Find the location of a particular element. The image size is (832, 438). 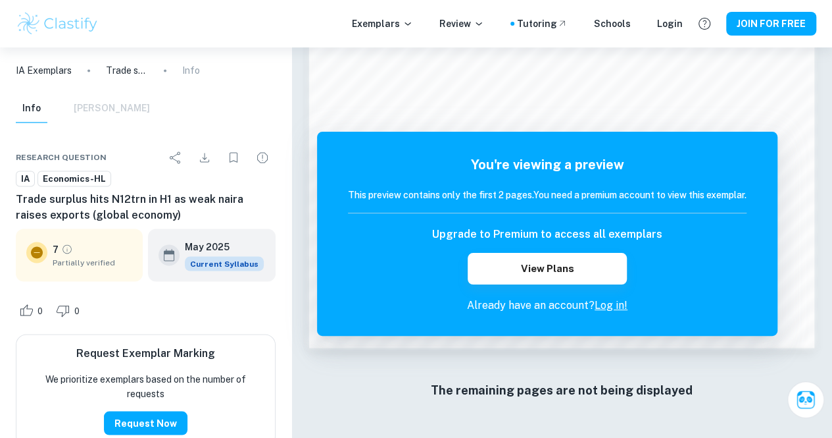

span: IA is located at coordinates (25, 179).